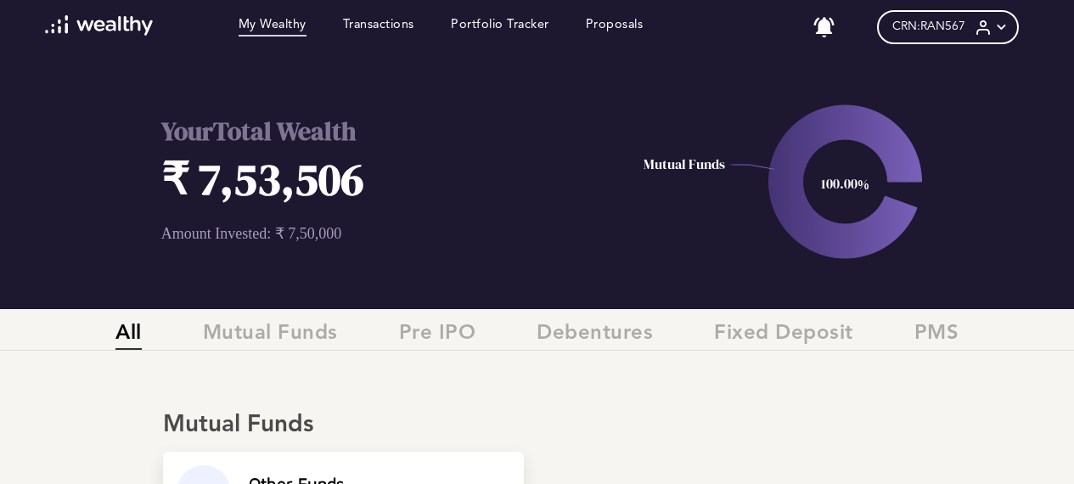  What do you see at coordinates (270, 335) in the screenshot?
I see `span: Mutual Funds` at bounding box center [270, 335].